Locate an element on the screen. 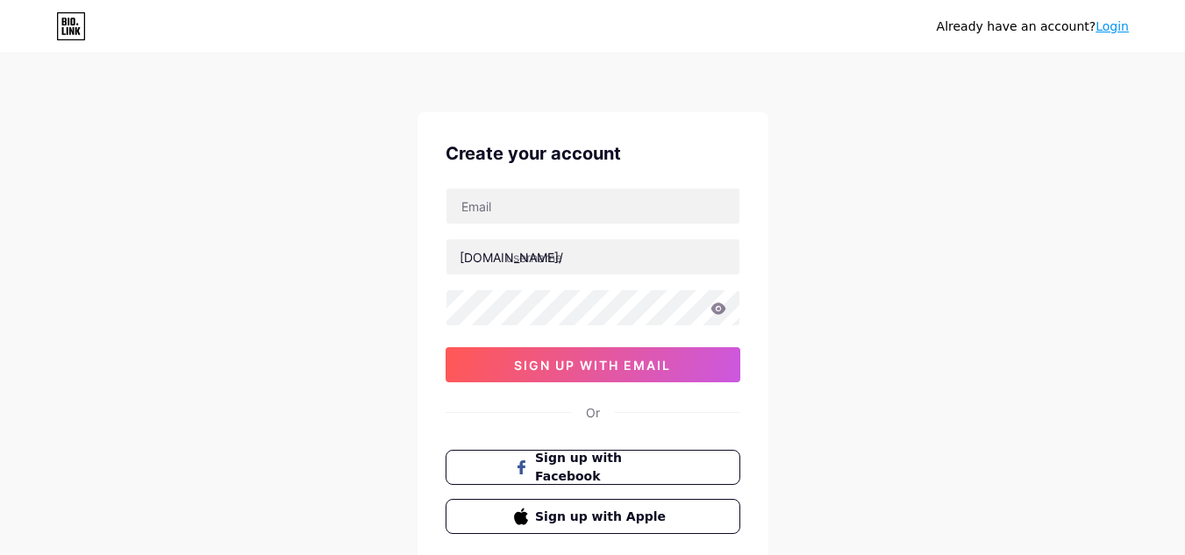 The width and height of the screenshot is (1185, 555). a: Sign up with Apple is located at coordinates (593, 516).